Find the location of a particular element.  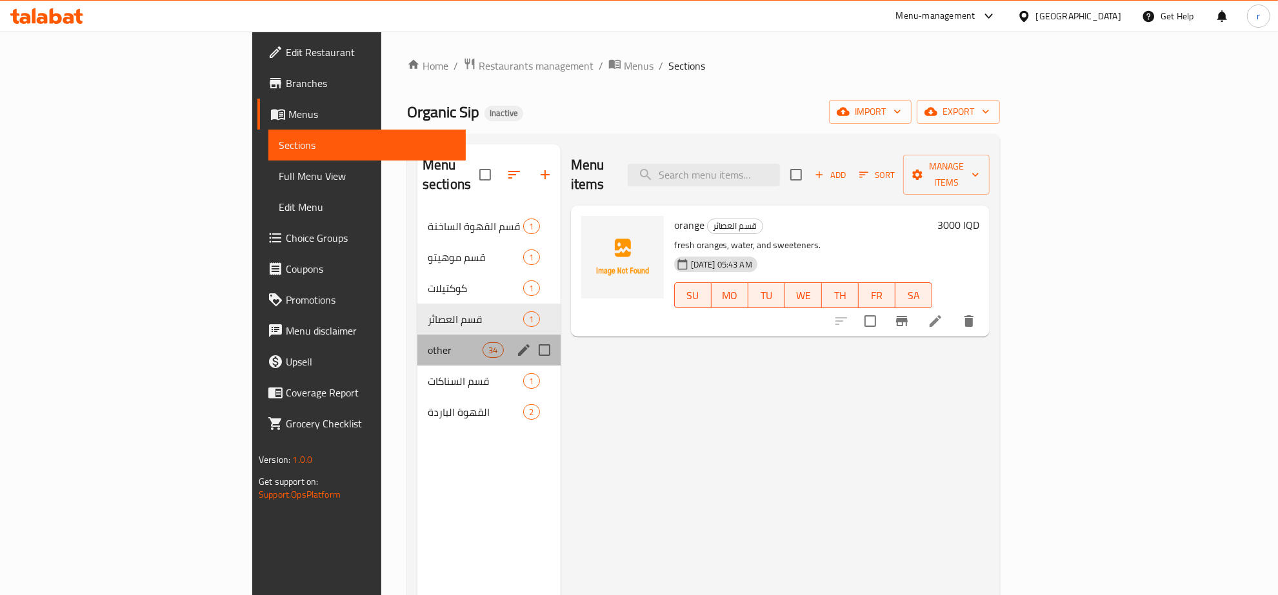

span: Select to update is located at coordinates (870, 321).